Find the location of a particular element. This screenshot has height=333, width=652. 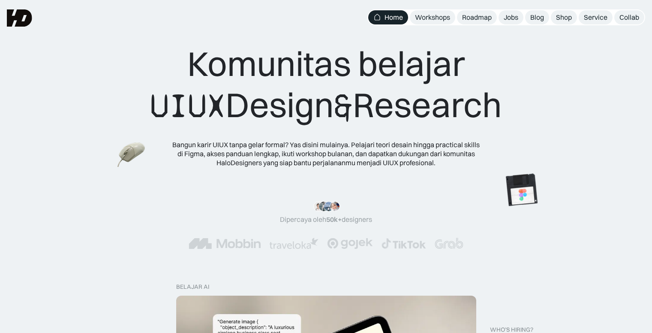

a: Shop is located at coordinates (563, 17).